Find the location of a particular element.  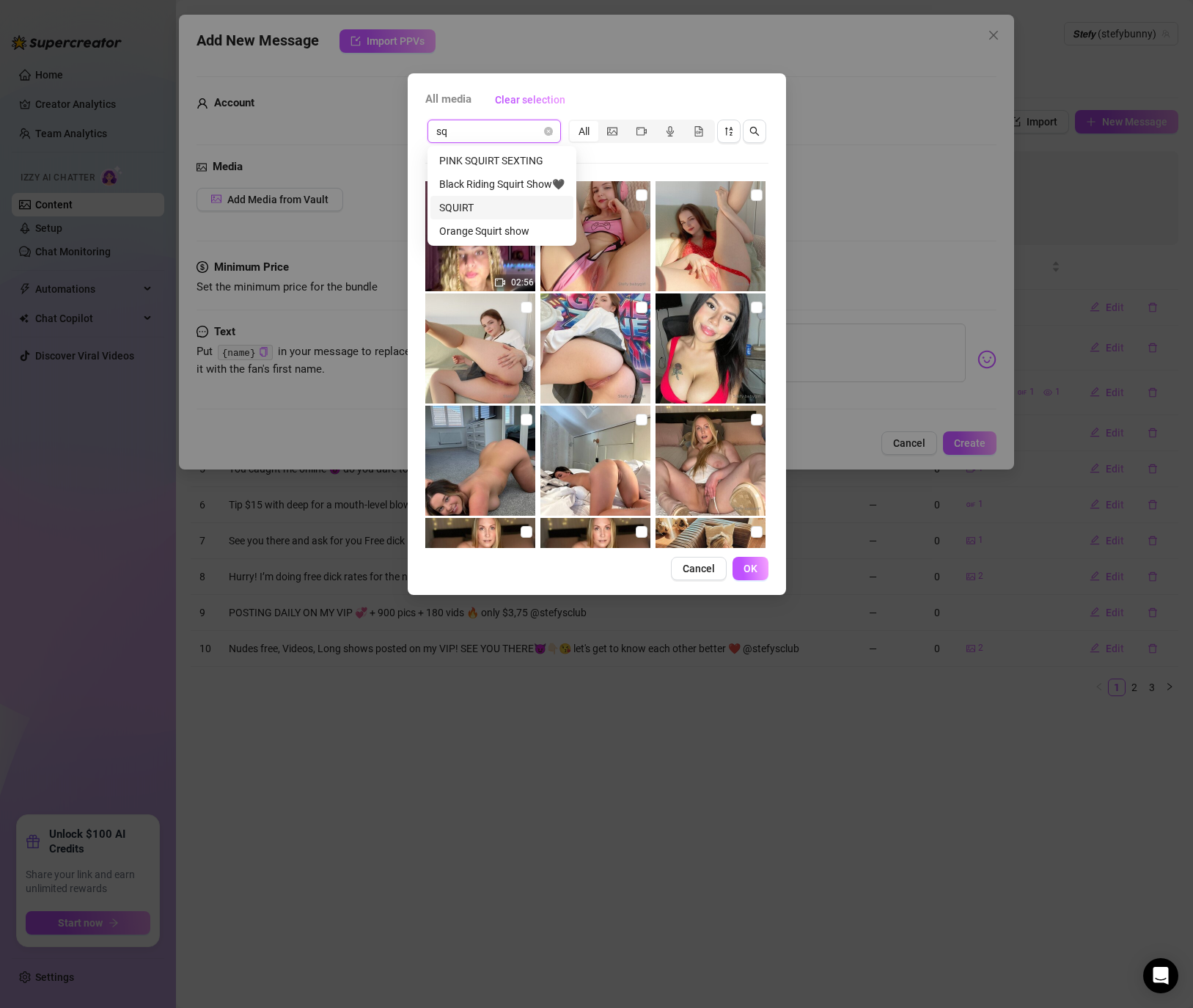

span: Clear selection is located at coordinates (531, 100).